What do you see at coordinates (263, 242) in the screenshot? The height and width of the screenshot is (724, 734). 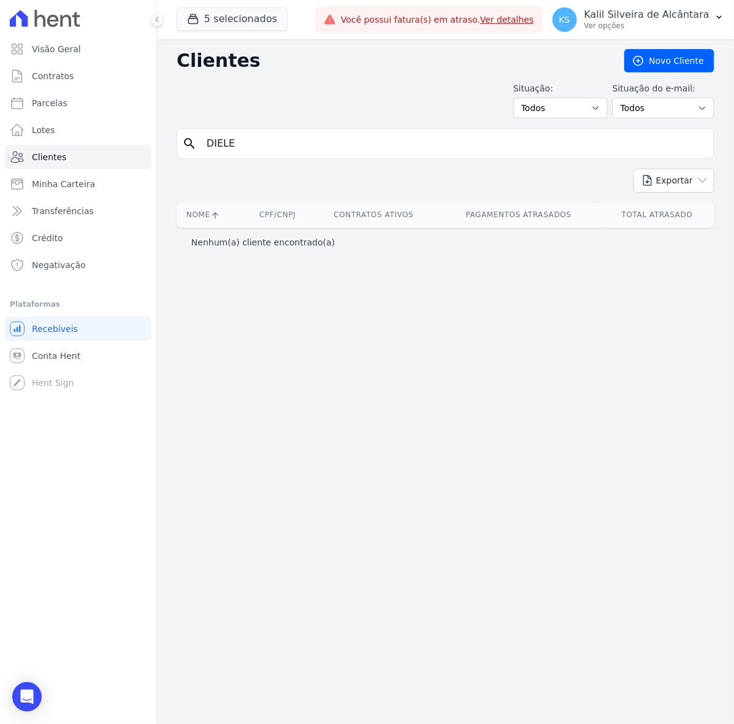 I see `p: Nenhum(a) cliente encontrado(a)` at bounding box center [263, 242].